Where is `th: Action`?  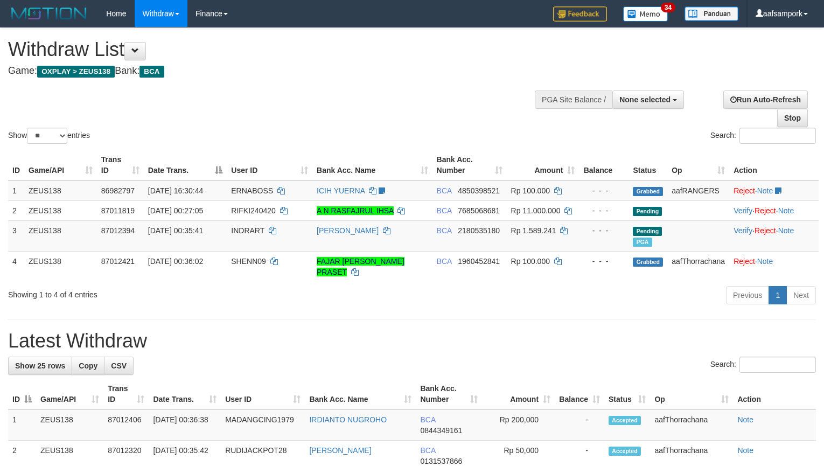 th: Action is located at coordinates (774, 393).